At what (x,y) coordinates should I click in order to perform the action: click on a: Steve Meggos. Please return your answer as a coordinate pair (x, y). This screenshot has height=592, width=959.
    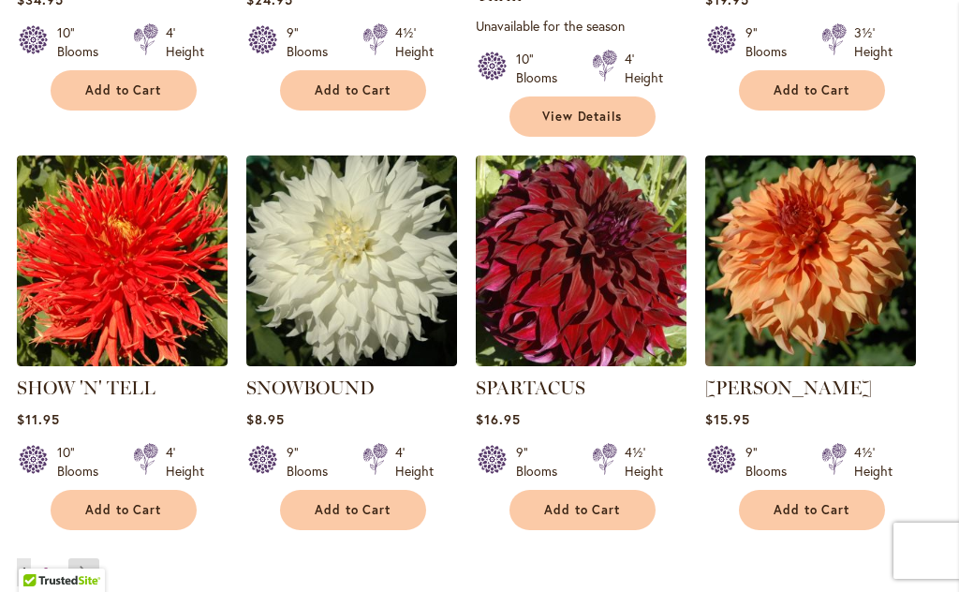
    Looking at the image, I should click on (810, 361).